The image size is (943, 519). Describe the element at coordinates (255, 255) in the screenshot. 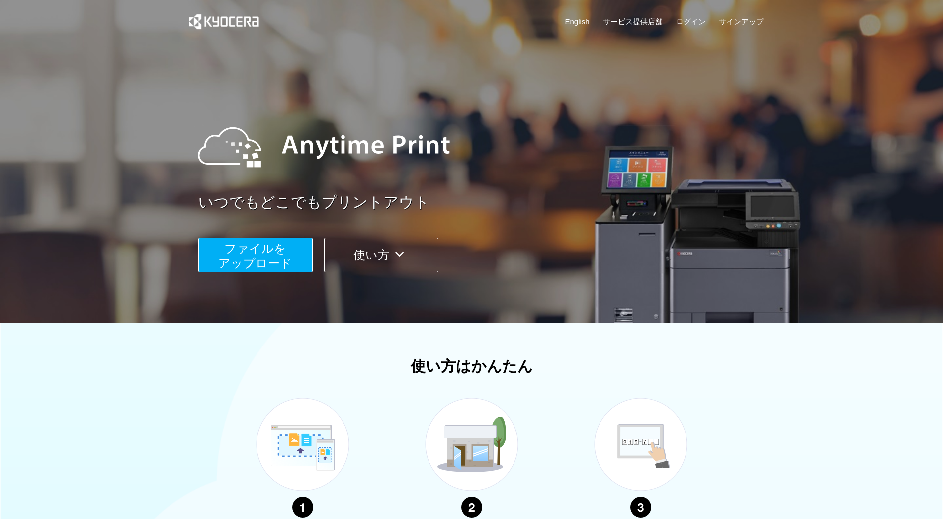

I see `span: ファイルを ​​アップロード` at that location.